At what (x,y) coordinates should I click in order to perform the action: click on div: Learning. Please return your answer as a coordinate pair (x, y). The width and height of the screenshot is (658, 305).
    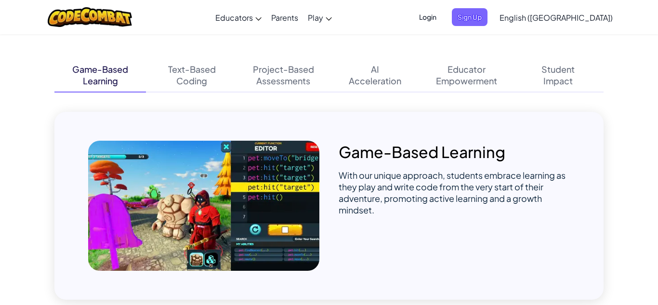
    Looking at the image, I should click on (100, 81).